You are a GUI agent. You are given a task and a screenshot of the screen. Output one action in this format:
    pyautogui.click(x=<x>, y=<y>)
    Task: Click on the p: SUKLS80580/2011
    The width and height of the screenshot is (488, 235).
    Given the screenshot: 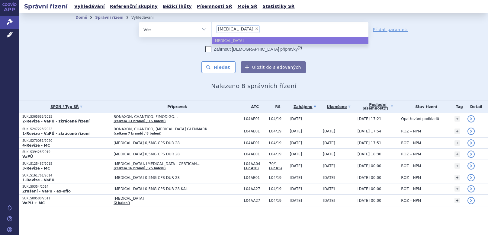 What is the action you would take?
    pyautogui.click(x=66, y=199)
    